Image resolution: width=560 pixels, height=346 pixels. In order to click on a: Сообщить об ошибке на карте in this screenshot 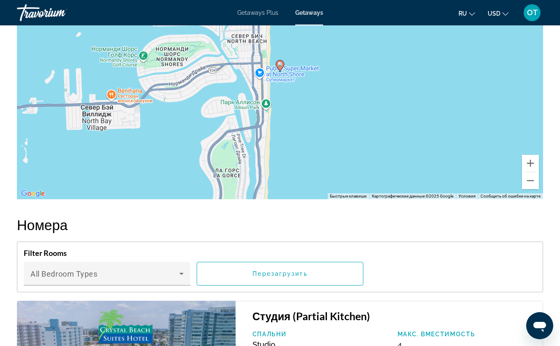, I will do `click(511, 196)`.